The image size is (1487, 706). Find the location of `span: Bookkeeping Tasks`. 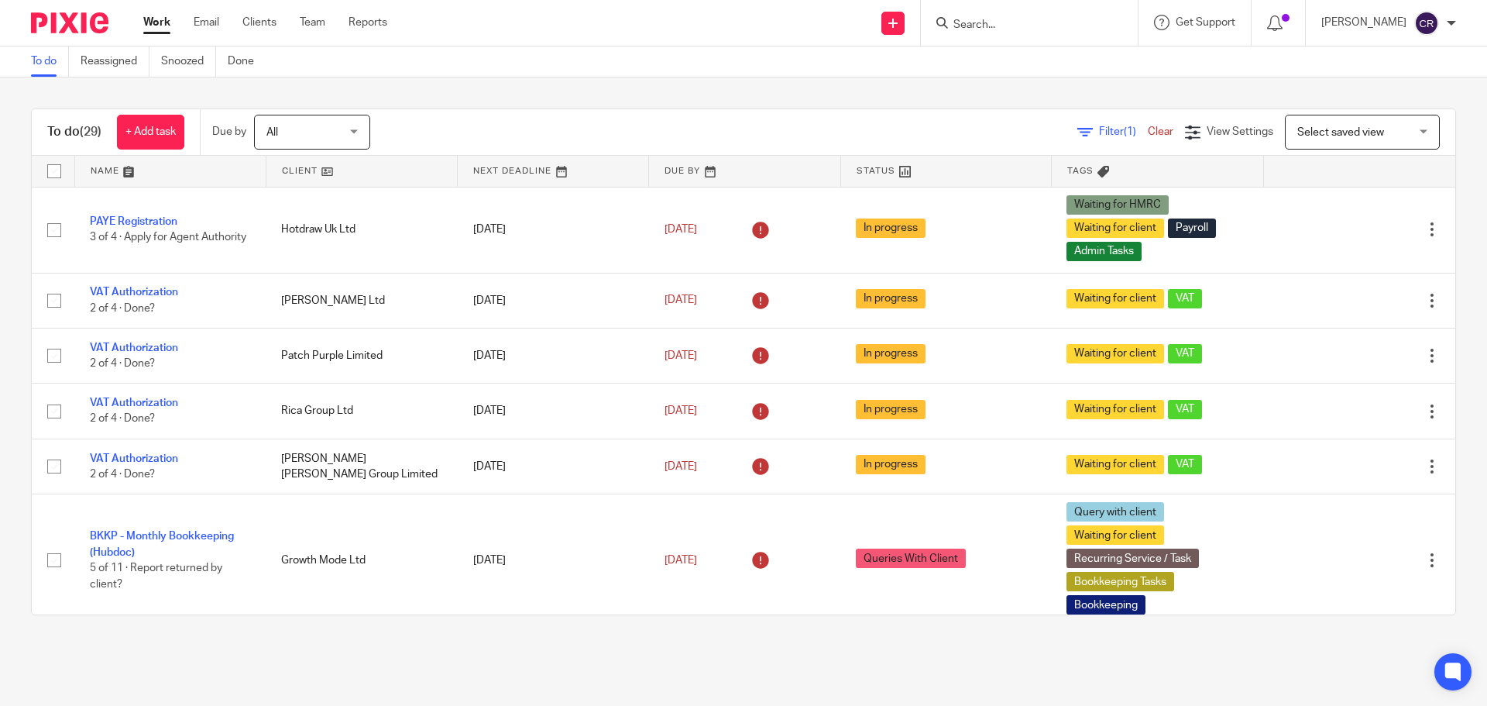

span: Bookkeeping Tasks is located at coordinates (1120, 581).